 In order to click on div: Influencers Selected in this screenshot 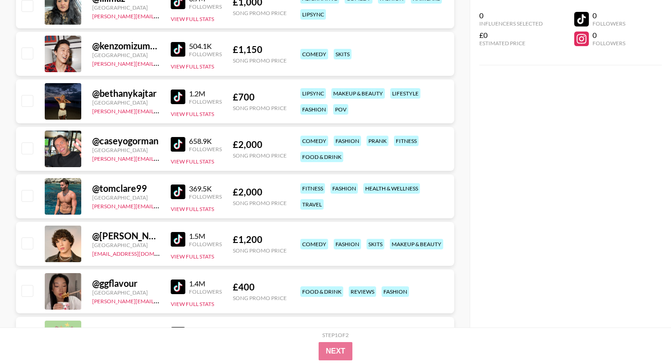, I will do `click(511, 23)`.